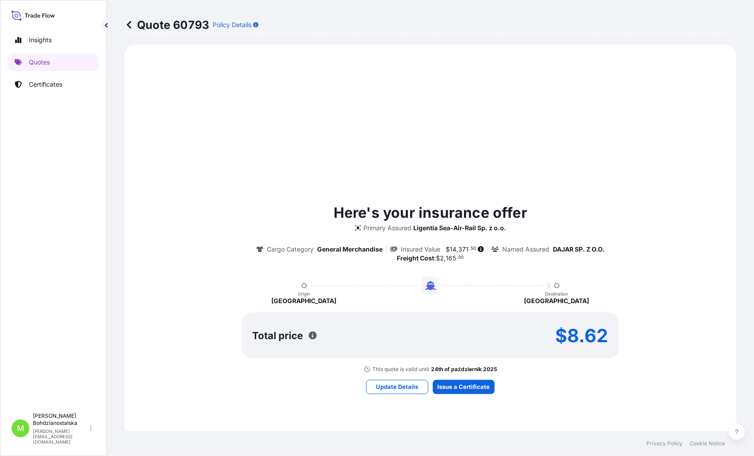 This screenshot has width=754, height=456. What do you see at coordinates (665, 444) in the screenshot?
I see `a: Privacy Policy` at bounding box center [665, 444].